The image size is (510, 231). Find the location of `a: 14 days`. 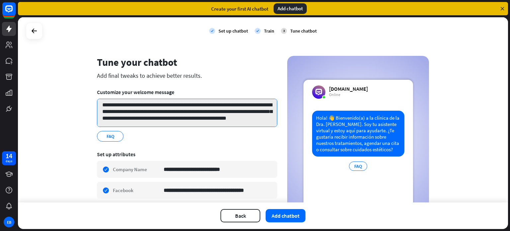

a: 14 days is located at coordinates (9, 158).